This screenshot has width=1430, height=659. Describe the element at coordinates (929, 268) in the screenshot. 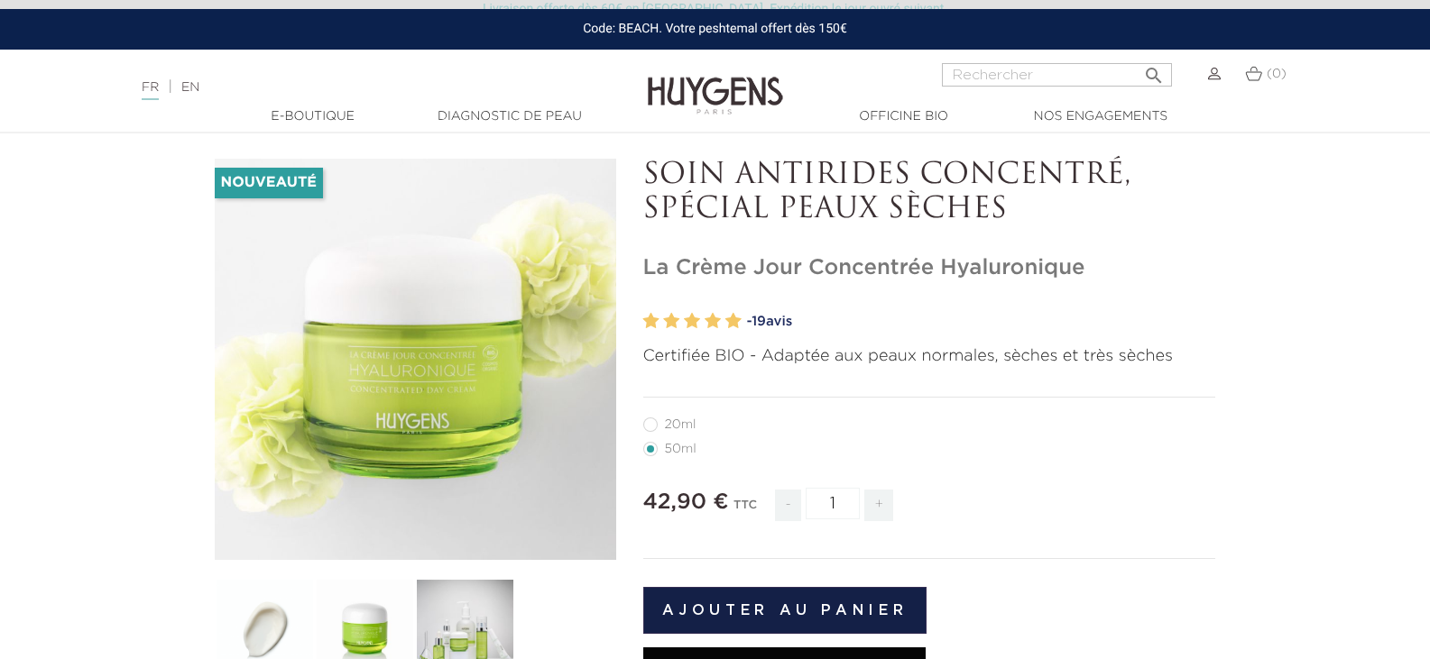

I see `h1: La Crème Jour Concentrée Hyaluronique` at that location.